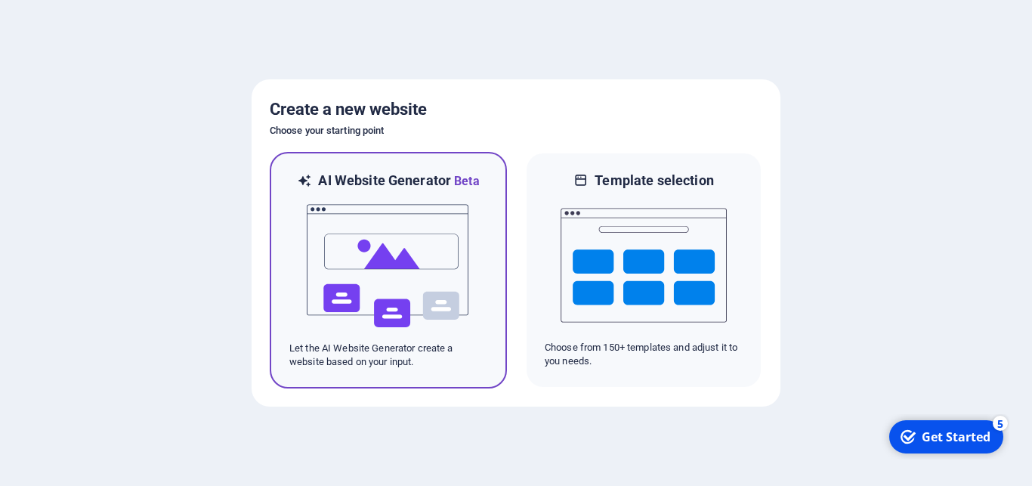 This screenshot has height=486, width=1032. What do you see at coordinates (516, 131) in the screenshot?
I see `h6: Choose your starting point` at bounding box center [516, 131].